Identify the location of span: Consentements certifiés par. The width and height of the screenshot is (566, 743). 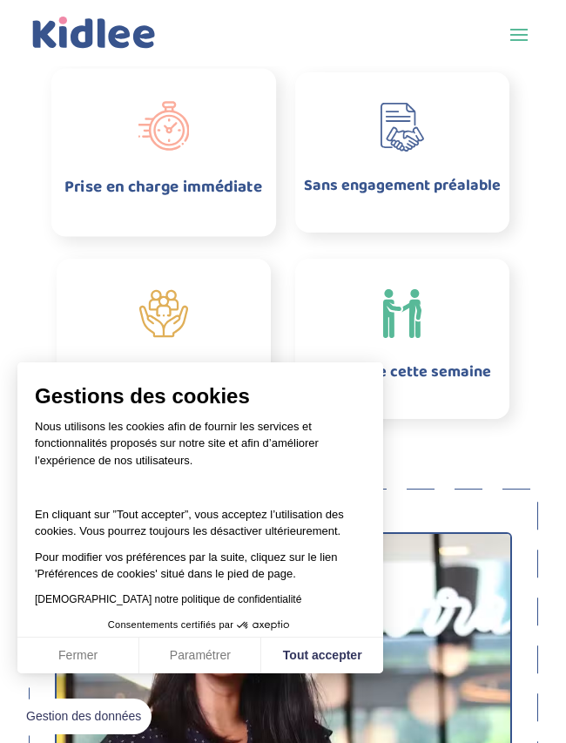
(171, 624).